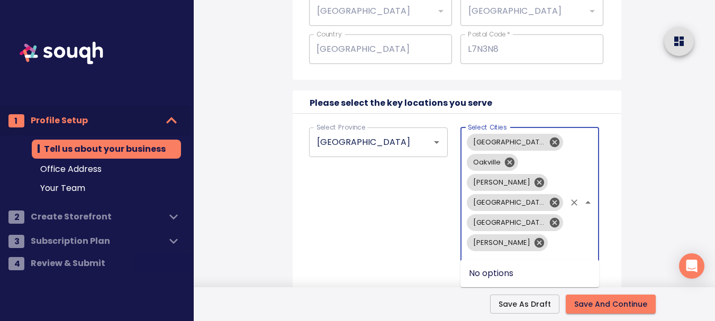 This screenshot has width=715, height=321. What do you see at coordinates (106, 188) in the screenshot?
I see `span: Your Team` at bounding box center [106, 188].